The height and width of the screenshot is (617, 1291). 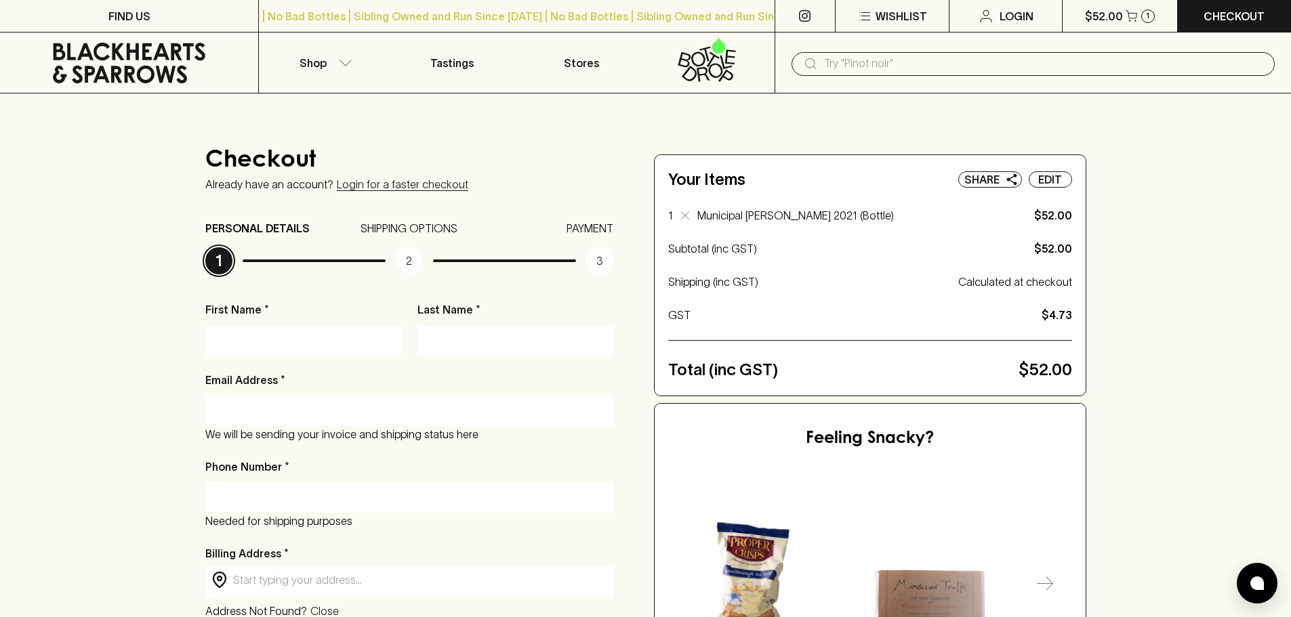 What do you see at coordinates (303, 310) in the screenshot?
I see `p: First Name *` at bounding box center [303, 310].